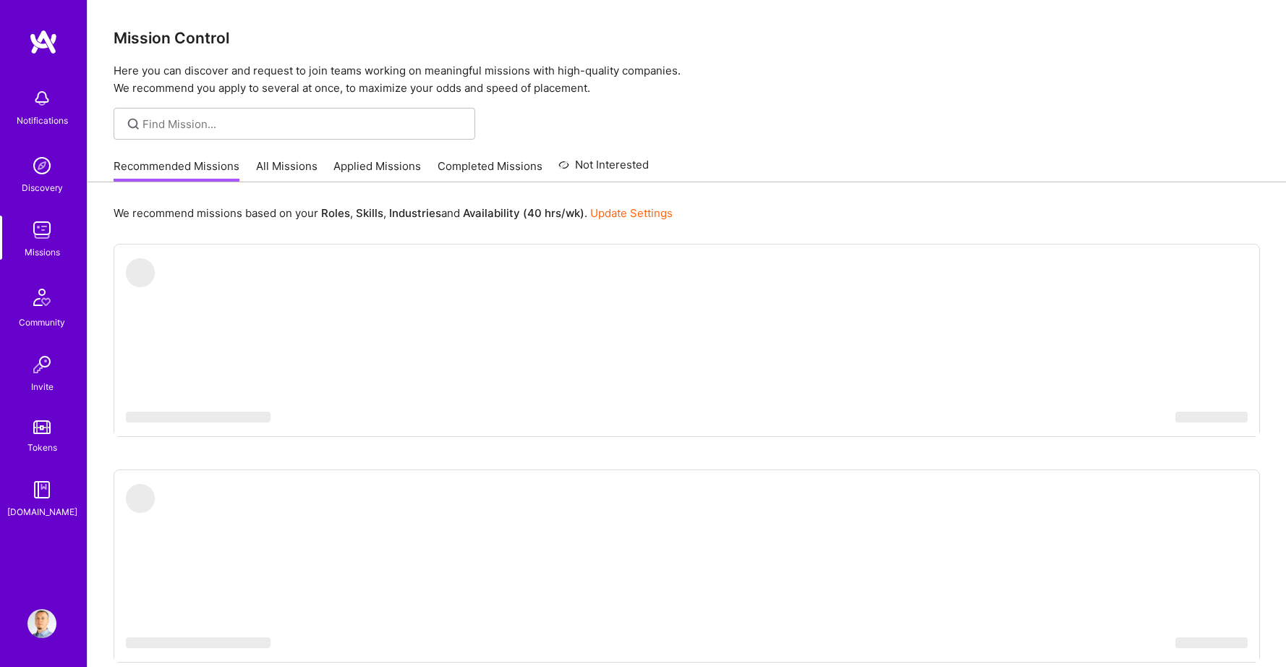  Describe the element at coordinates (490, 170) in the screenshot. I see `a: Completed Missions` at that location.